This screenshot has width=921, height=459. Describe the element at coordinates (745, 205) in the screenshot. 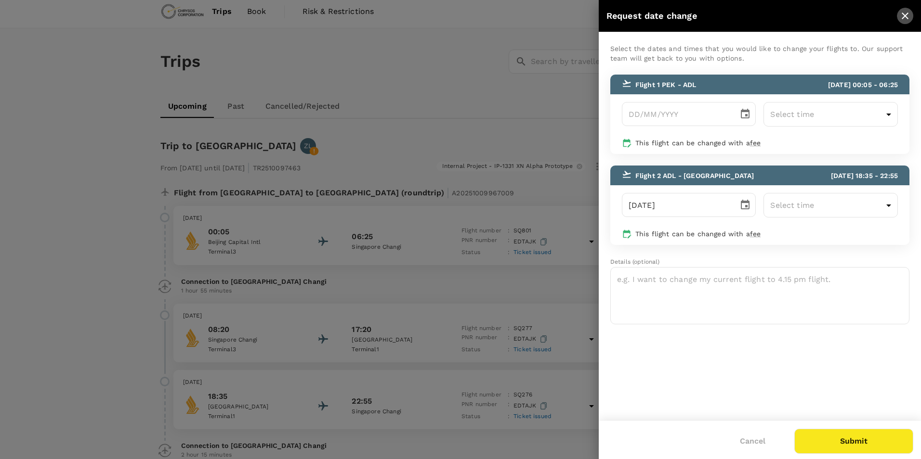

I see `button: Choose date, selected date is Oct 31, 2025` at that location.